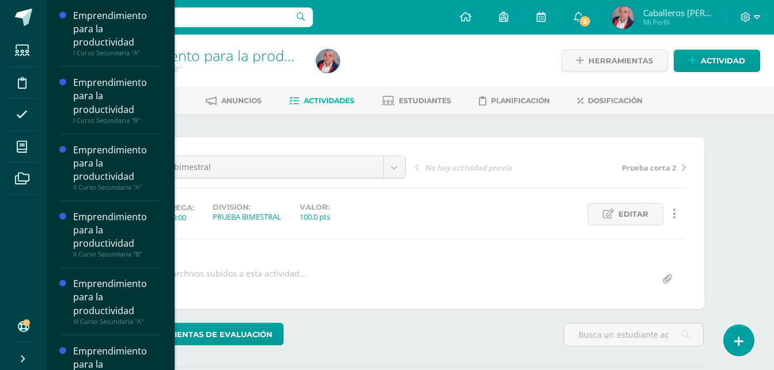  Describe the element at coordinates (242, 100) in the screenshot. I see `span: Anuncios` at that location.